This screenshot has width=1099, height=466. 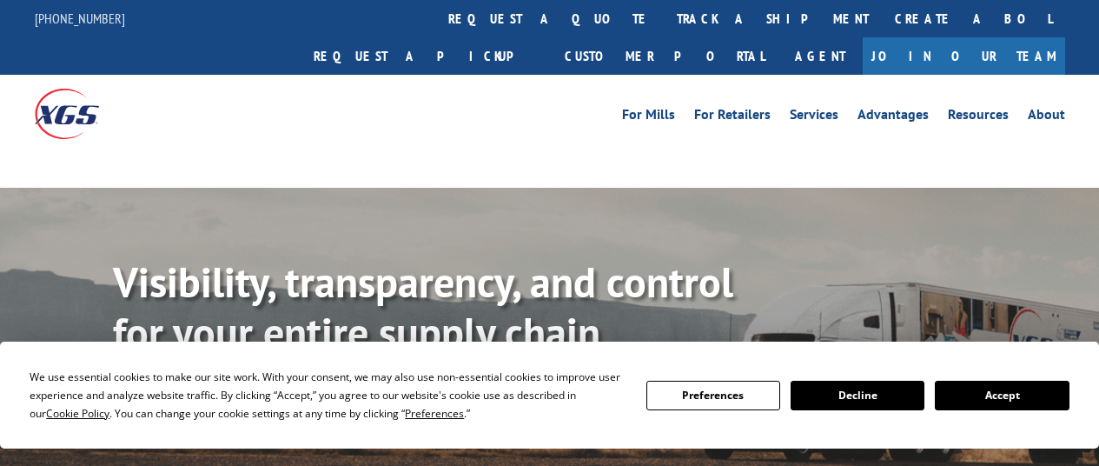 I want to click on a: For Mills, so click(x=648, y=117).